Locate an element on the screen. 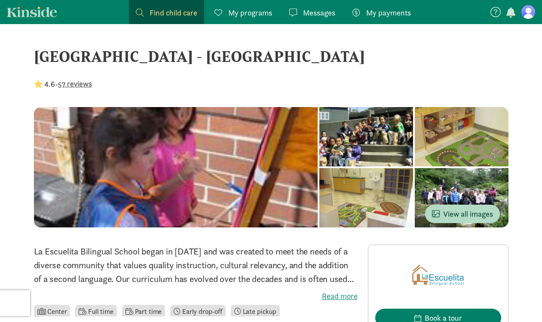 The width and height of the screenshot is (542, 322). li: Center is located at coordinates (52, 311).